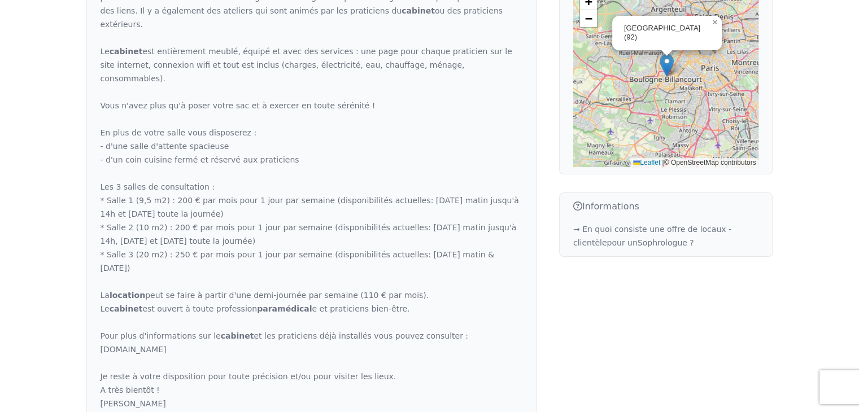  Describe the element at coordinates (127, 295) in the screenshot. I see `strong: location` at that location.